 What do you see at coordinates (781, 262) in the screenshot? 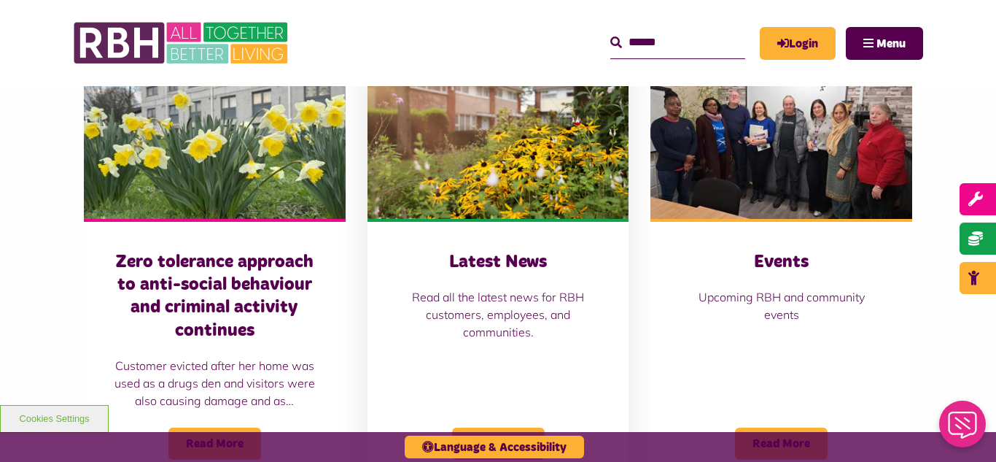
I see `h3: Events` at bounding box center [781, 262].